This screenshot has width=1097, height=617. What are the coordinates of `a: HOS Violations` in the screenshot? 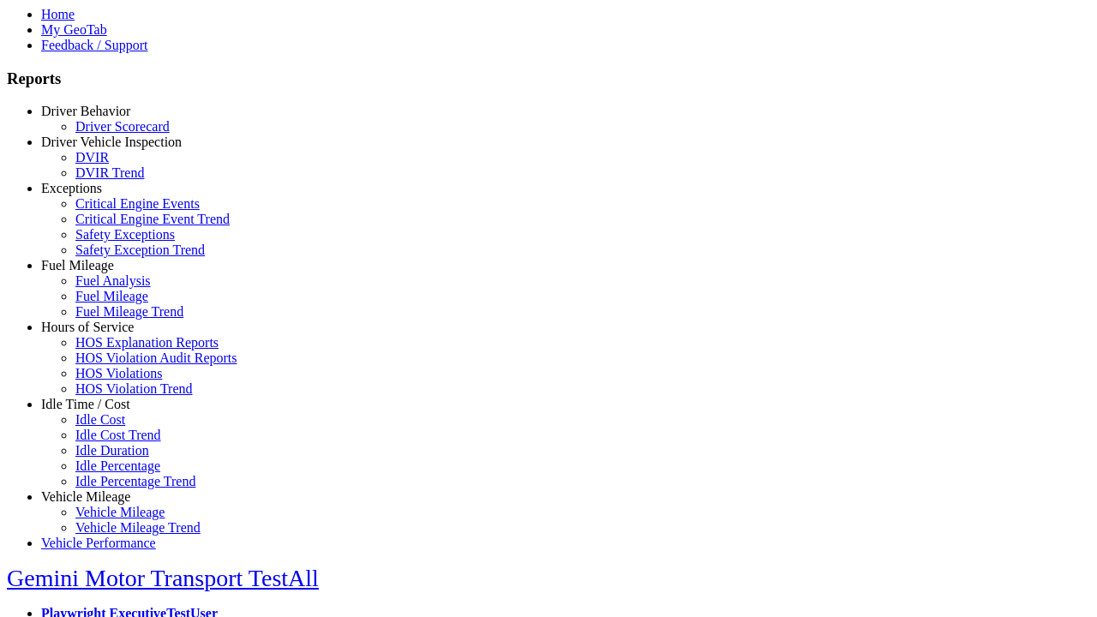 It's located at (118, 373).